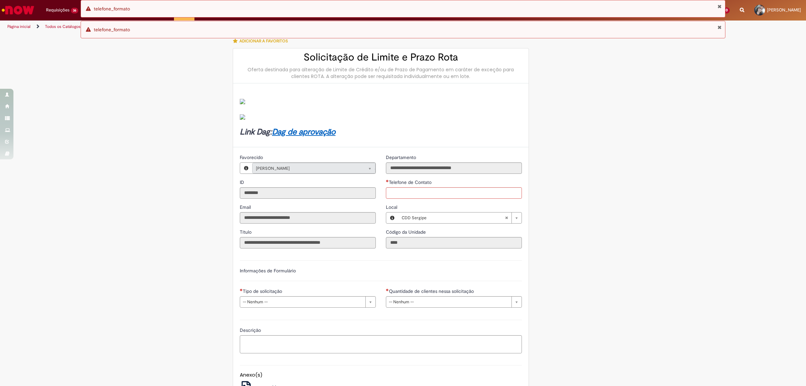  What do you see at coordinates (507, 218) in the screenshot?
I see `abbr: Limpar campo Local` at bounding box center [507, 218].